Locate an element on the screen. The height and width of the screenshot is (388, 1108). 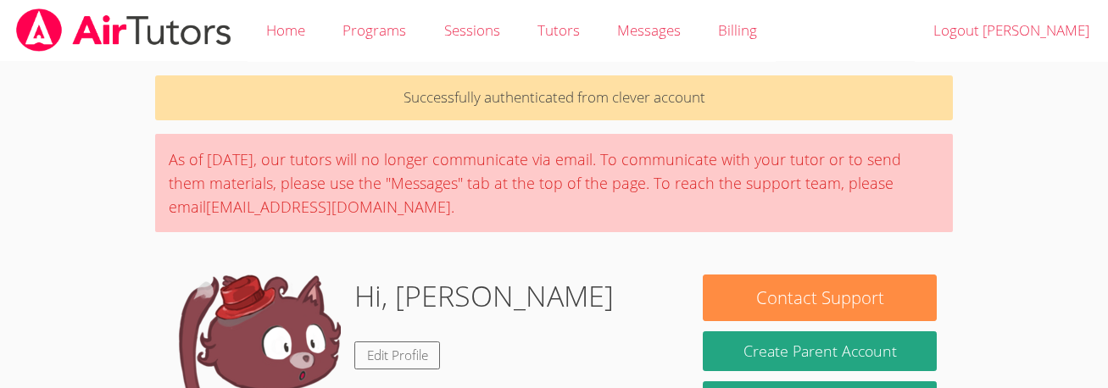
button: Contact Support is located at coordinates (820, 298).